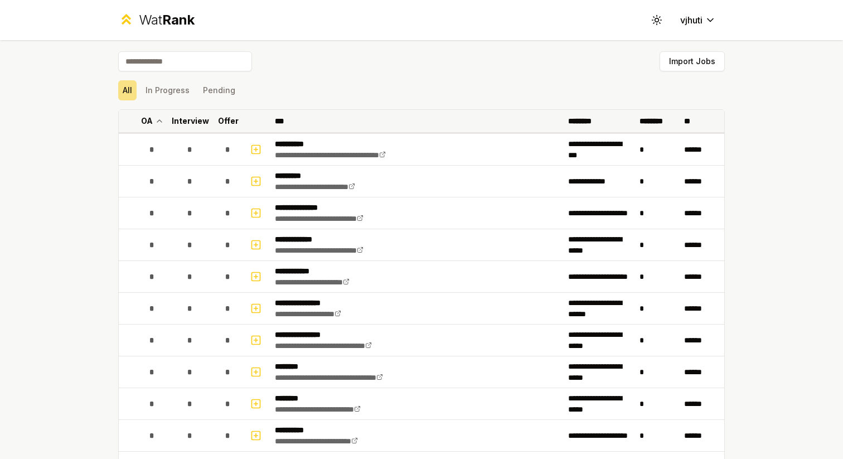 The image size is (843, 459). What do you see at coordinates (691, 20) in the screenshot?
I see `span: vjhuti` at bounding box center [691, 20].